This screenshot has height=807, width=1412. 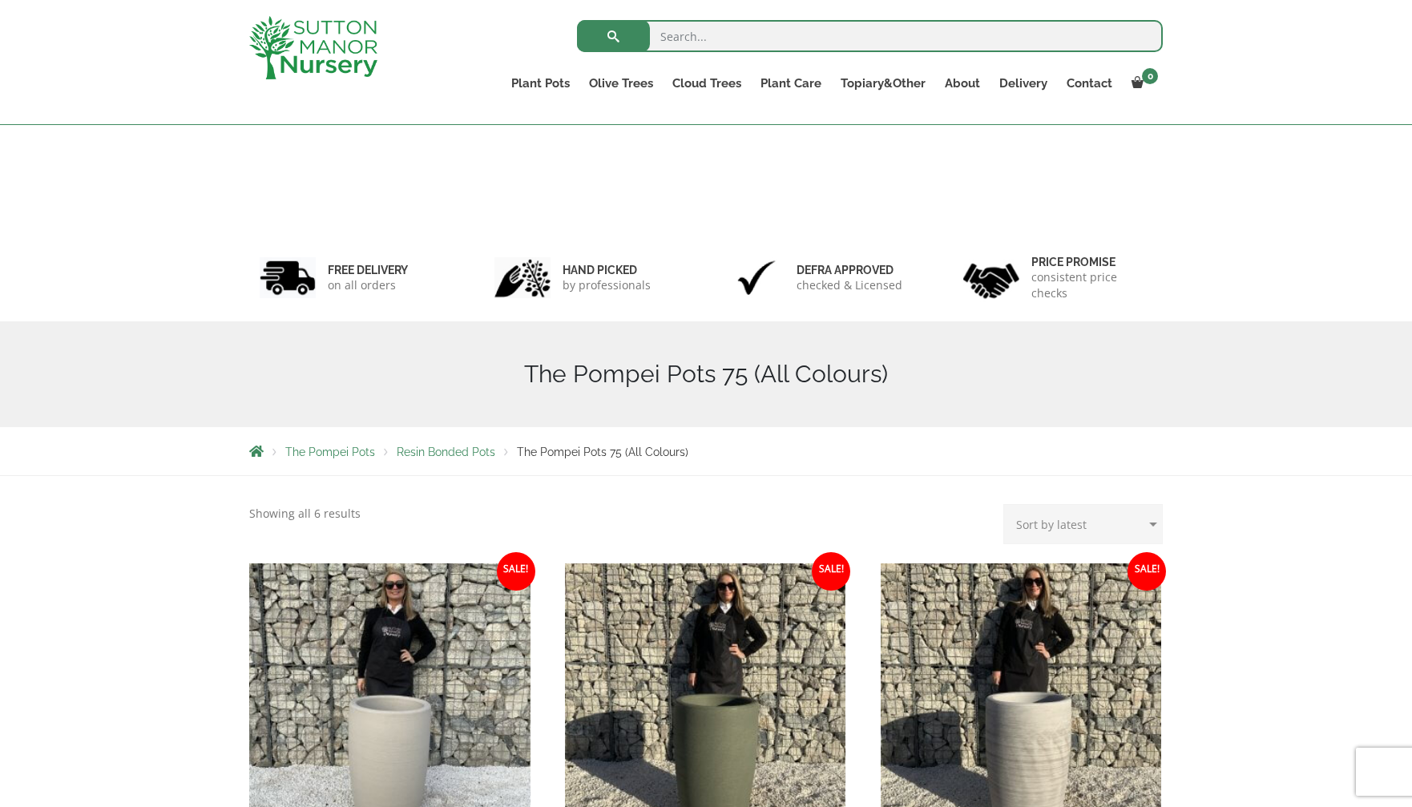 I want to click on a: Resin Bonded Pots, so click(x=446, y=452).